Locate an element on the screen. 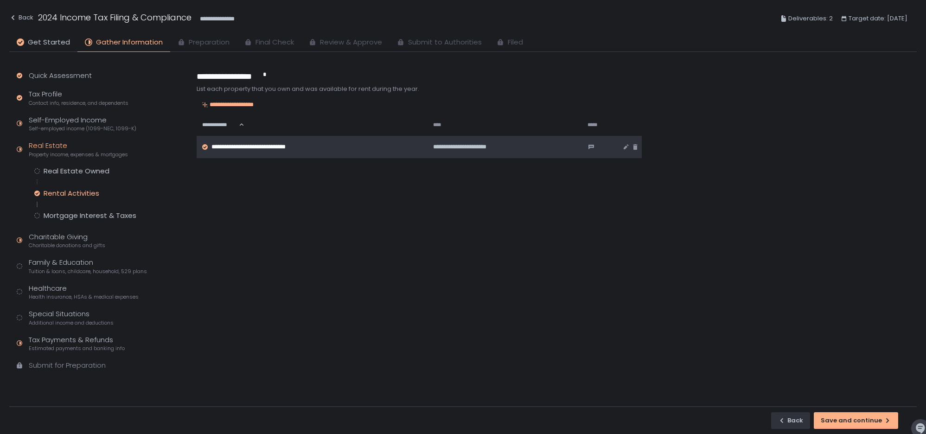 This screenshot has width=926, height=434. span: Submit to Authorities is located at coordinates (445, 42).